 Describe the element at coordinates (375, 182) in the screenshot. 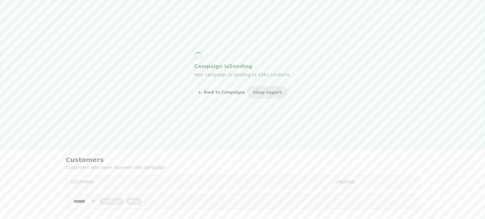

I see `div: Created` at that location.